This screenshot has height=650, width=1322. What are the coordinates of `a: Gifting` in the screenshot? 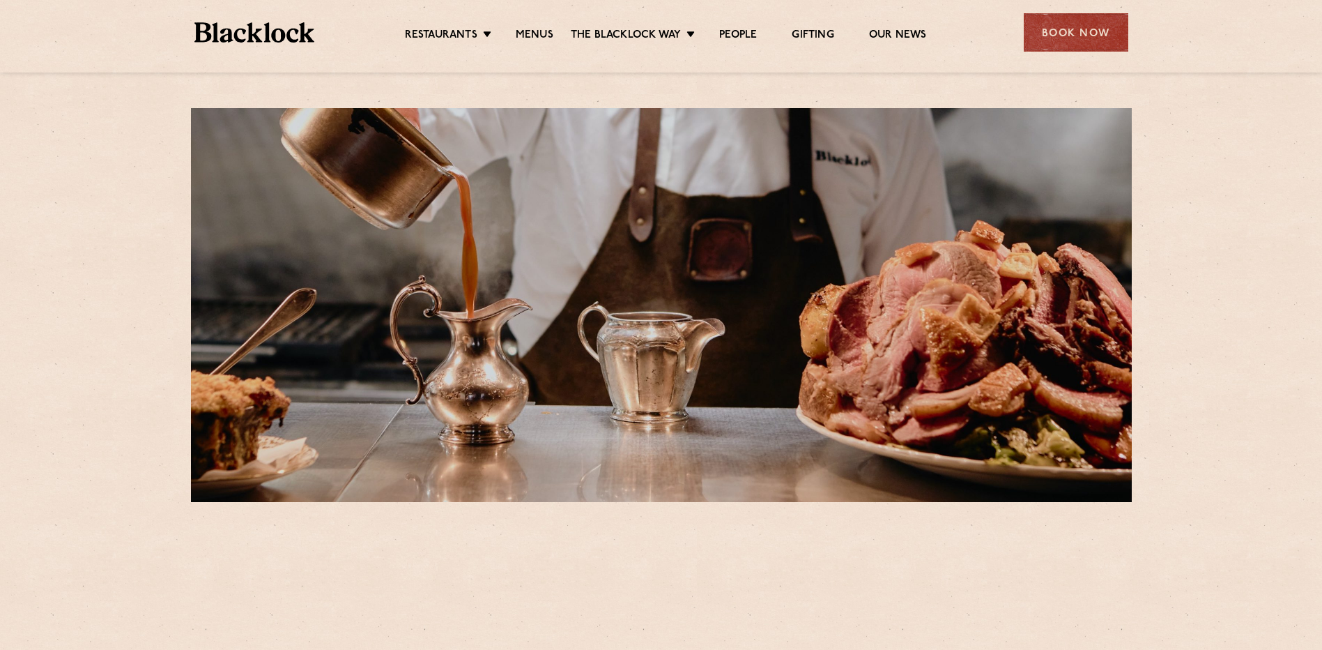 It's located at (813, 36).